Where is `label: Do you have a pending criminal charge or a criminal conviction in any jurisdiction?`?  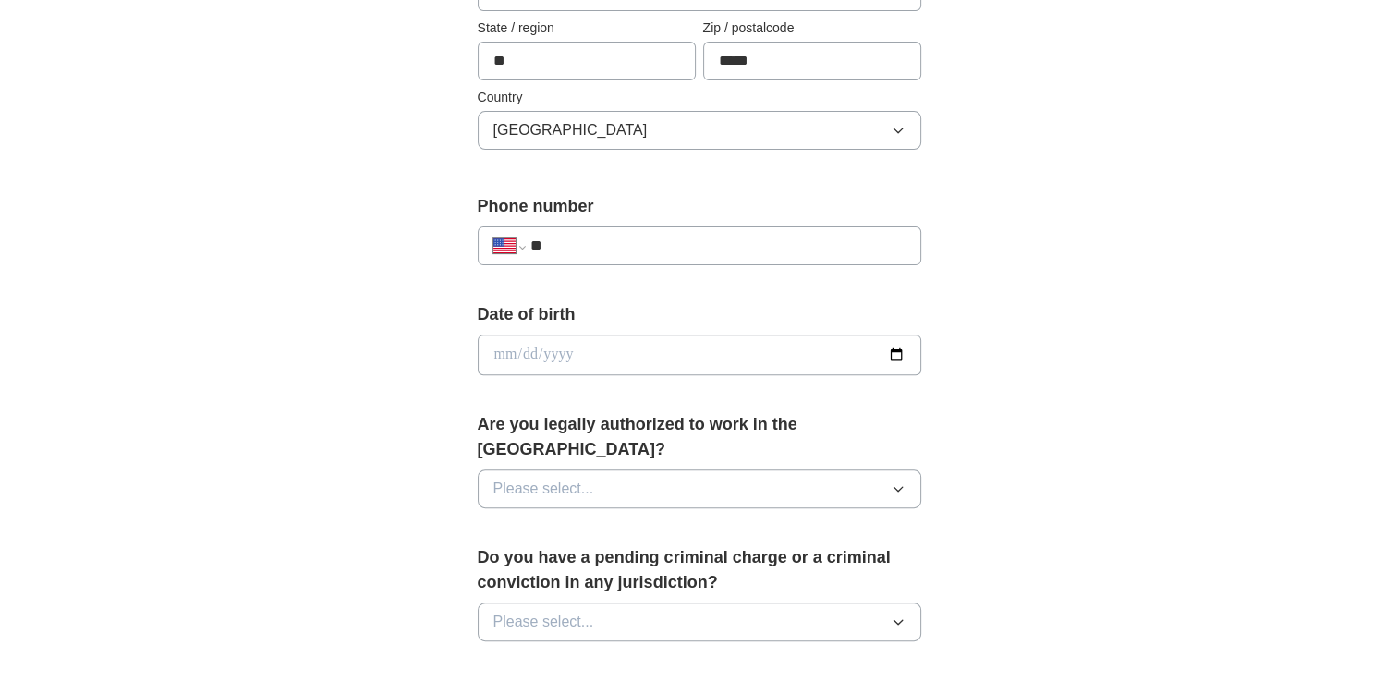 label: Do you have a pending criminal charge or a criminal conviction in any jurisdiction? is located at coordinates (699, 570).